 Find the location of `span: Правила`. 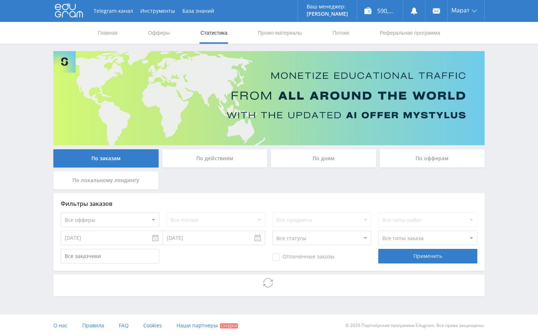

span: Правила is located at coordinates (93, 325).